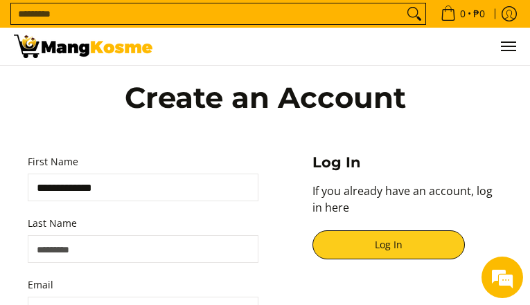 This screenshot has height=305, width=530. I want to click on button: Search, so click(414, 14).